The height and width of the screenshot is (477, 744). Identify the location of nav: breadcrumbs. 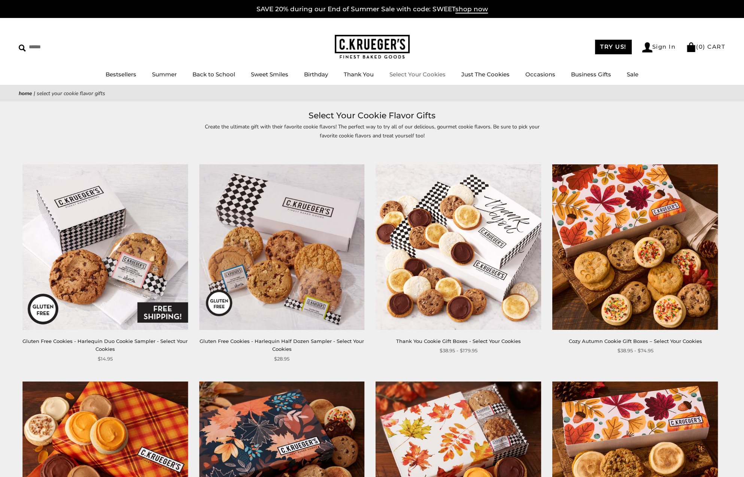
(372, 93).